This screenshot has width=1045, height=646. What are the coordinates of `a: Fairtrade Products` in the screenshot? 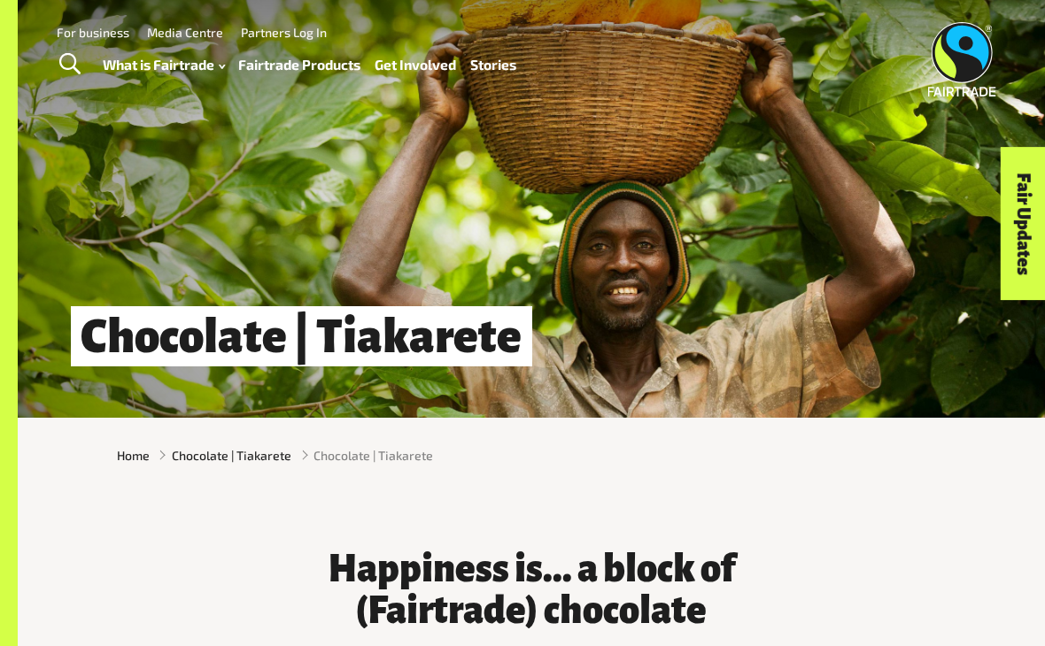 It's located at (299, 65).